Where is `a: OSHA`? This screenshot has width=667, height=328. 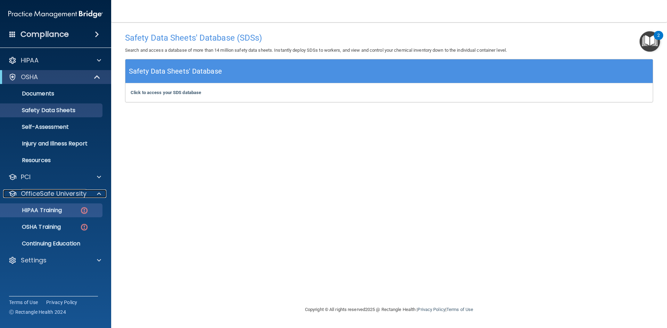 a: OSHA is located at coordinates (55, 77).